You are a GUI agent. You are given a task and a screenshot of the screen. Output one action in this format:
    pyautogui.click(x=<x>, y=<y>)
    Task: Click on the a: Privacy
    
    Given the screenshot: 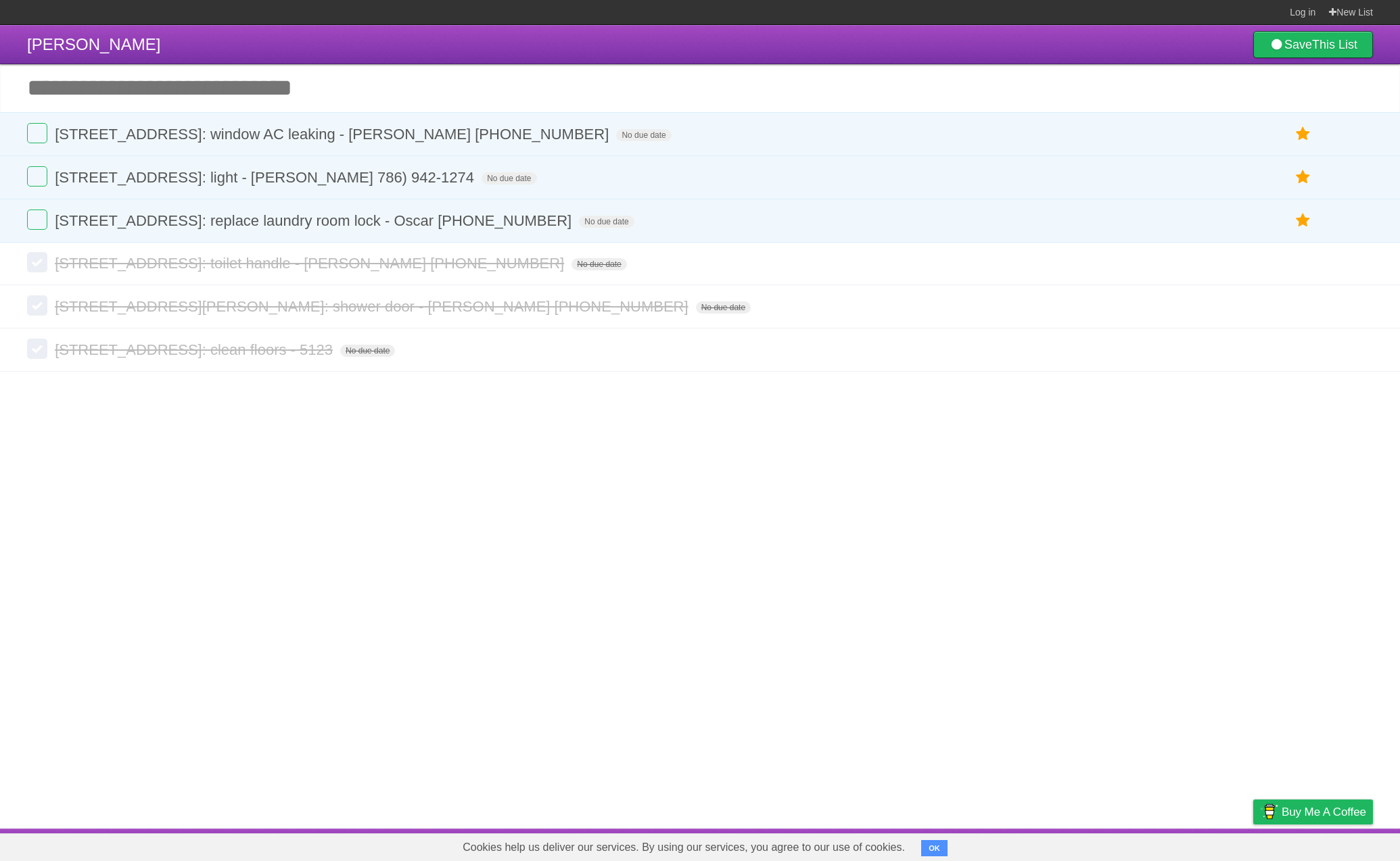 What is the action you would take?
    pyautogui.click(x=1253, y=845)
    